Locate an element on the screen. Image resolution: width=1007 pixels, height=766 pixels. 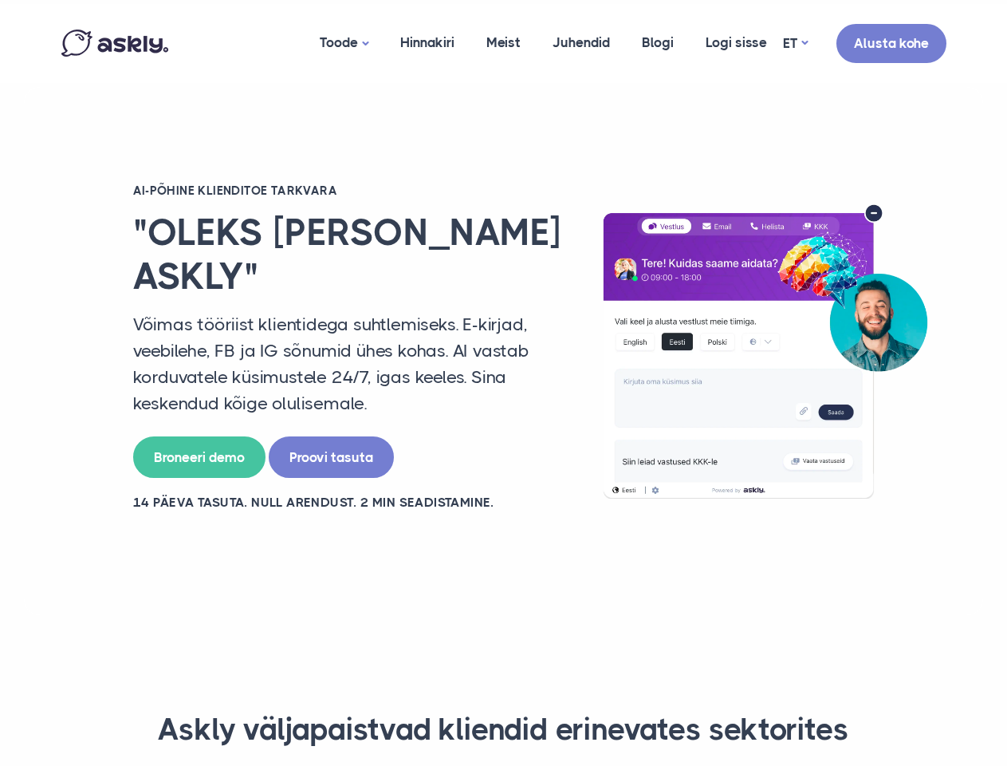
a: Meist is located at coordinates (503, 42).